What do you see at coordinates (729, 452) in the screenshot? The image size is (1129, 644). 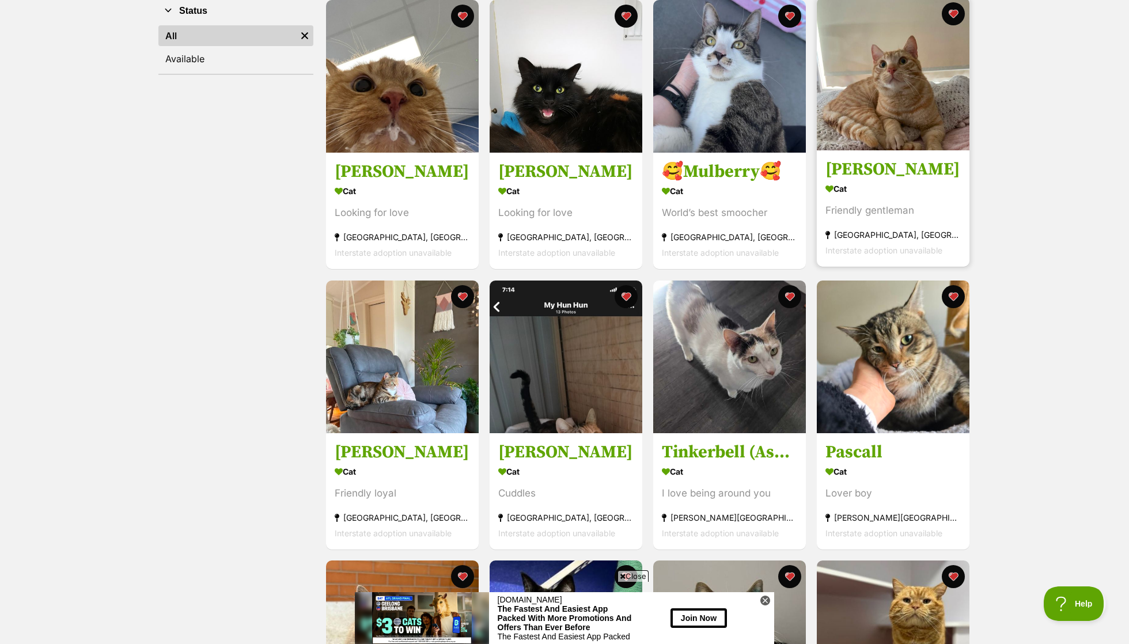 I see `h3: Tinkerbell (Assisted rehome)` at bounding box center [729, 452].